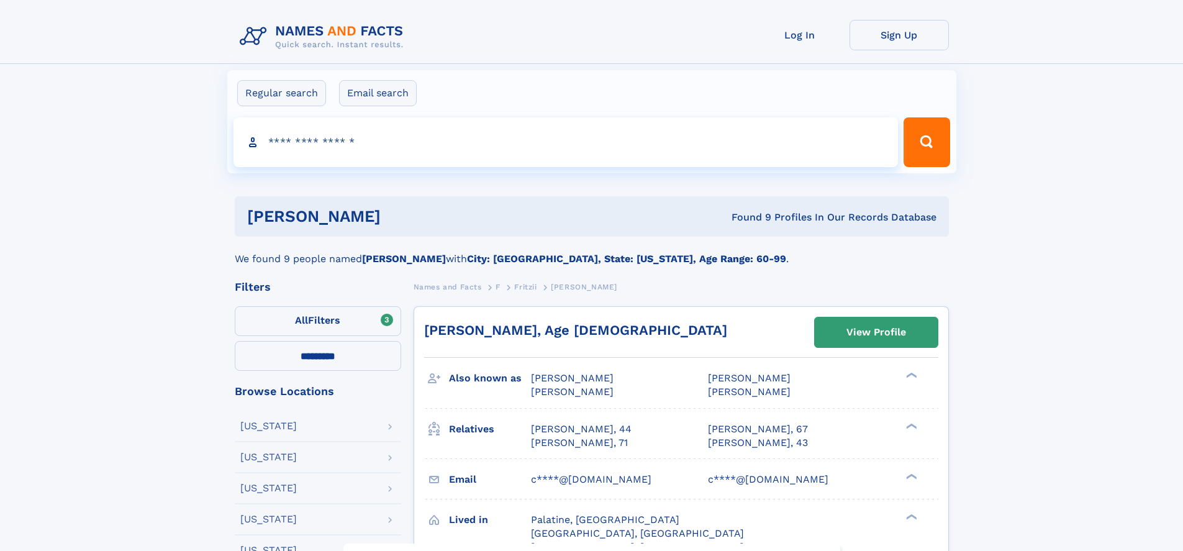  What do you see at coordinates (877, 332) in the screenshot?
I see `div: View Profile` at bounding box center [877, 332].